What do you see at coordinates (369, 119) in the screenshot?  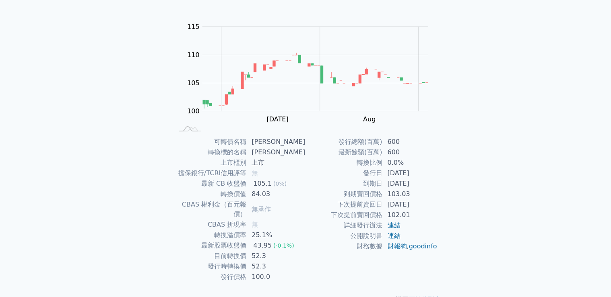 I see `tspan: Aug` at bounding box center [369, 119].